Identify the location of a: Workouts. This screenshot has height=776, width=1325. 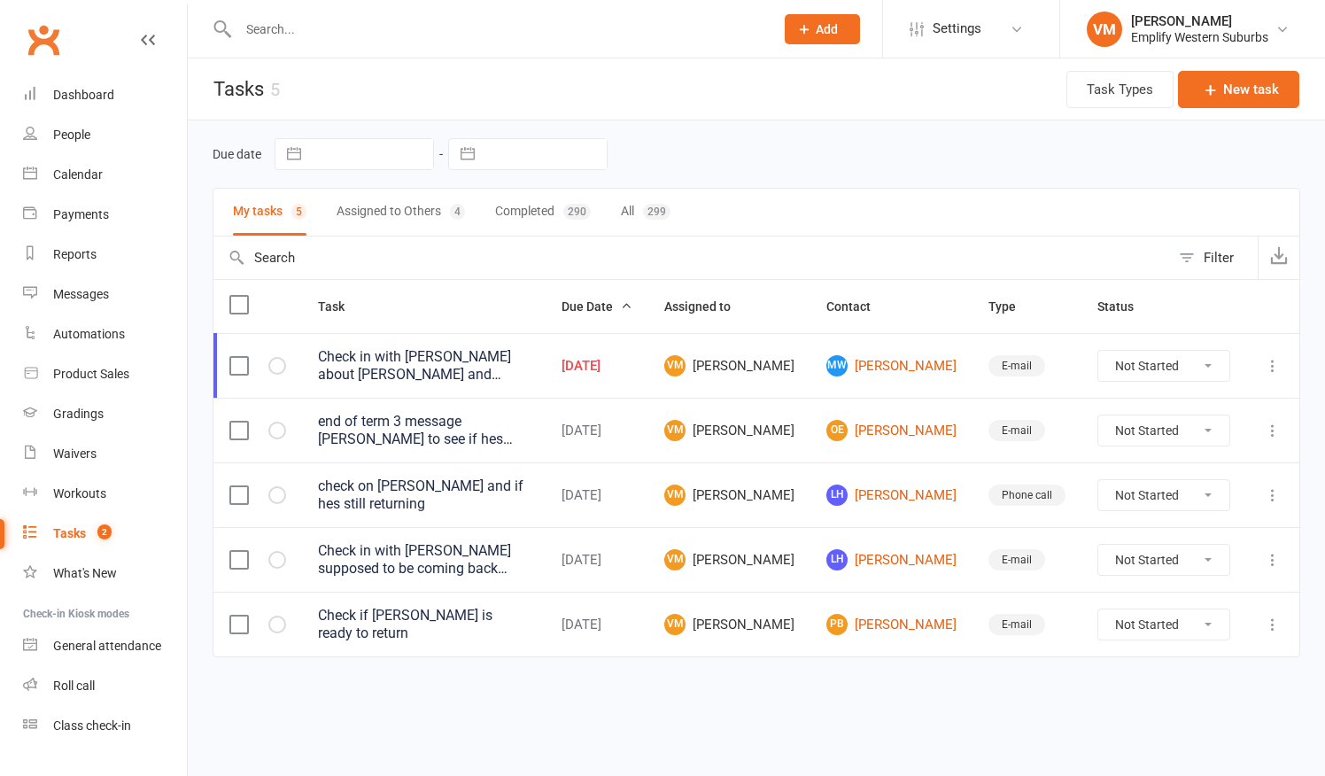
(104, 493).